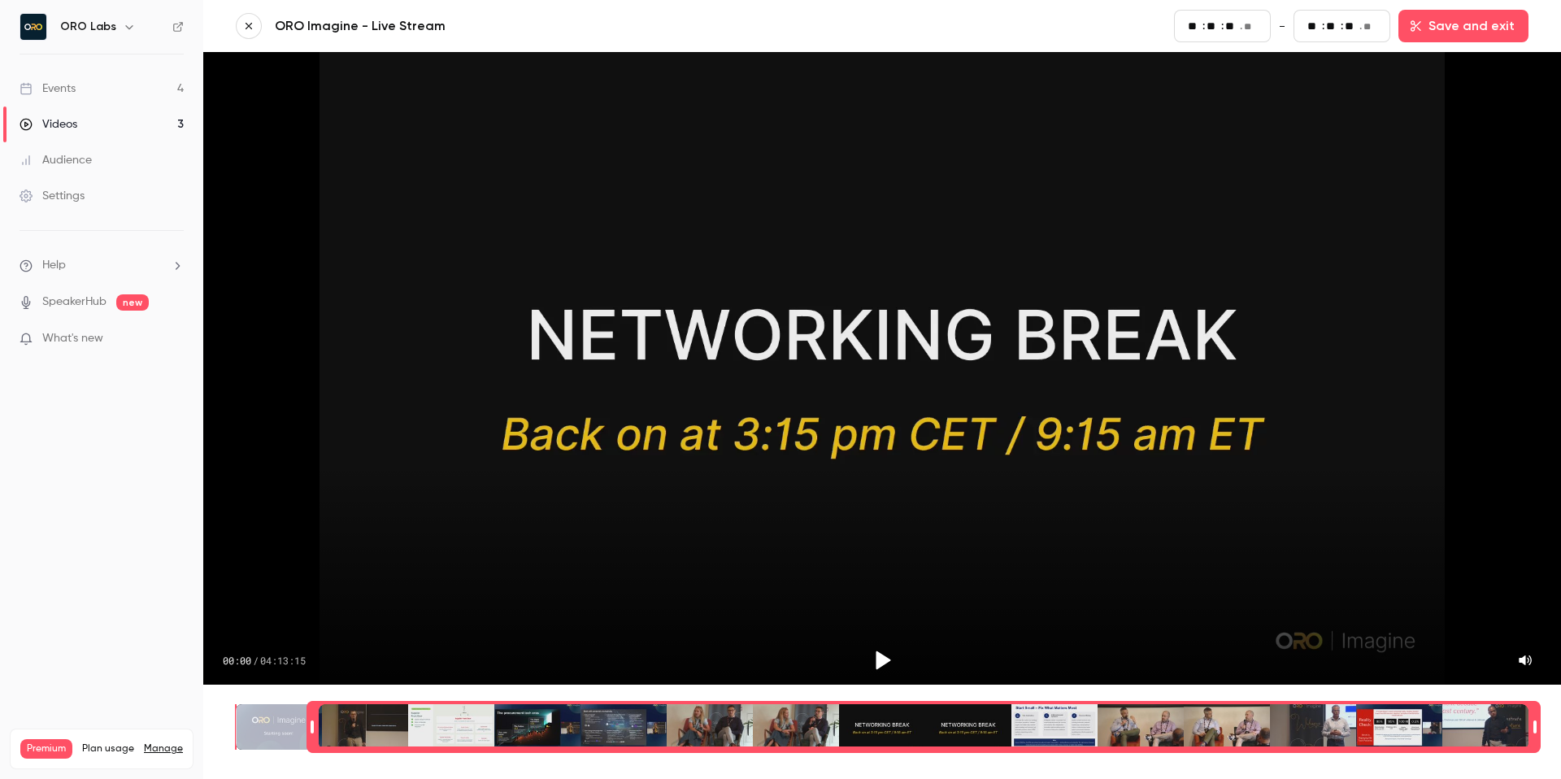  Describe the element at coordinates (1341, 26) in the screenshot. I see `fieldset: 04:30:14.90` at that location.